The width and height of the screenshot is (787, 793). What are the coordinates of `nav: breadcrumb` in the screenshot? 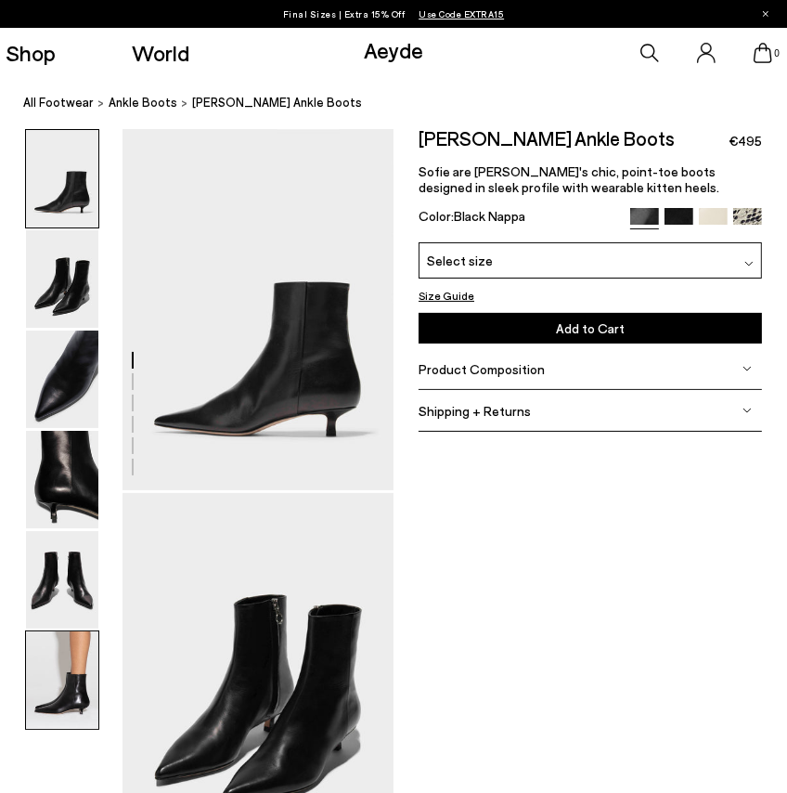 It's located at (405, 103).